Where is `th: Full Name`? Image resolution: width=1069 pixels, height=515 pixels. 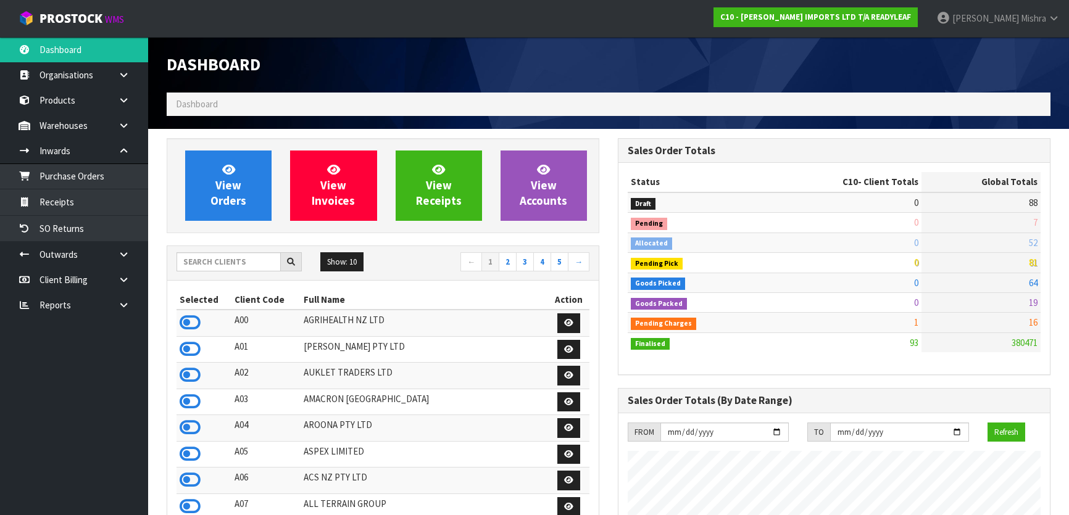 th: Full Name is located at coordinates (424, 300).